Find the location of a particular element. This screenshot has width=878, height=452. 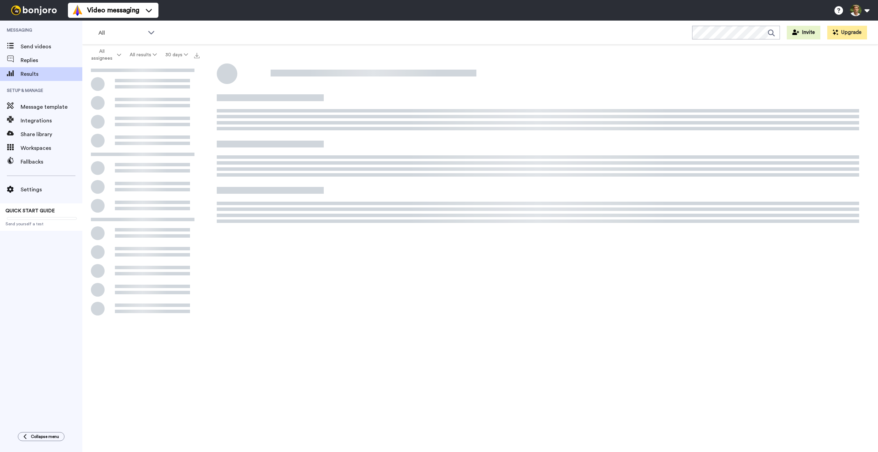

span: Workspaces is located at coordinates (51, 148).